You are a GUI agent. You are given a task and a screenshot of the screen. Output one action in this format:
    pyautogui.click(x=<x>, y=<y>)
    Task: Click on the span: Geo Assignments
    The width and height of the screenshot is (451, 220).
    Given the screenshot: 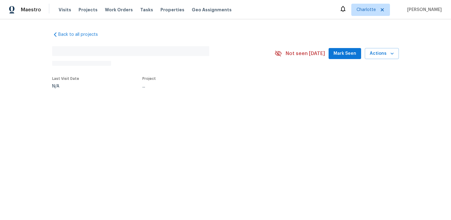 What is the action you would take?
    pyautogui.click(x=212, y=10)
    